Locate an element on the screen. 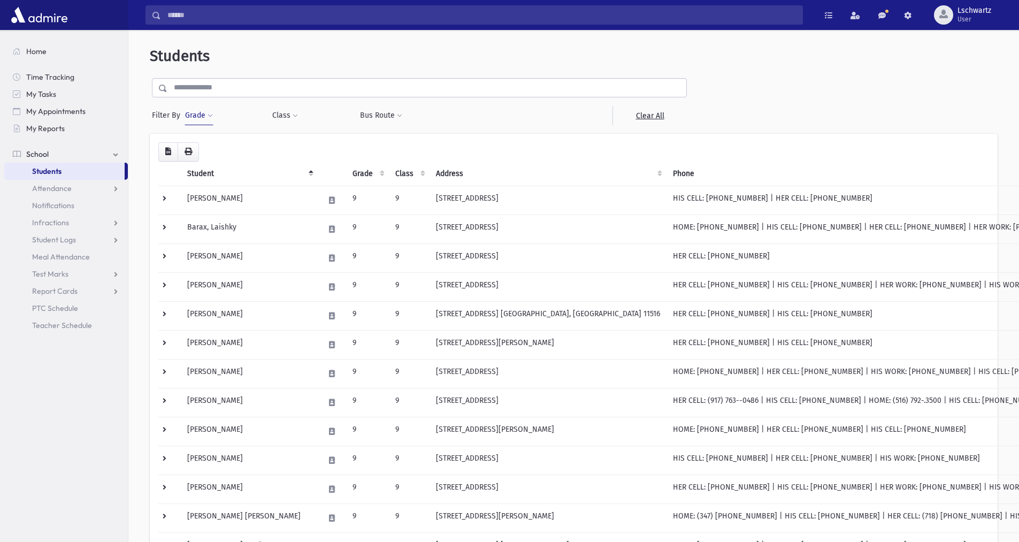 The width and height of the screenshot is (1019, 542). button: Bus Route is located at coordinates (381, 116).